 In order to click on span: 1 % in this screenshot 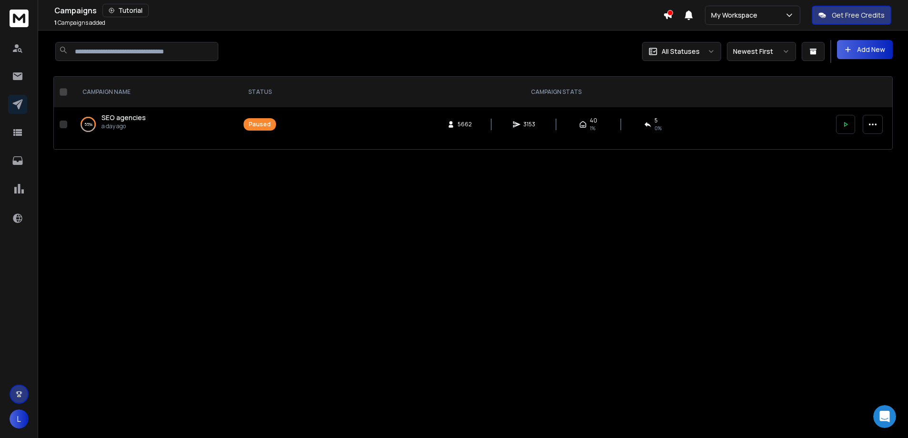, I will do `click(592, 128)`.